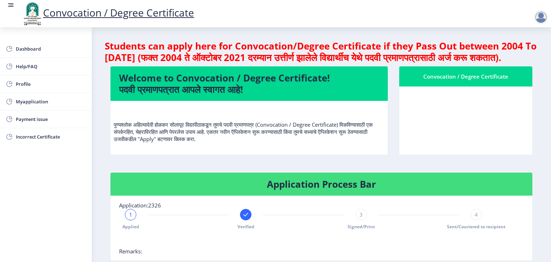  Describe the element at coordinates (249, 124) in the screenshot. I see `p: पुण्यश्लोक अहिल्यादेवी होळकर सोलापूर विद्यापीठाकडून तुमचे पदवी प्रमाणपत्र (Convocation / Degree C...` at that location.